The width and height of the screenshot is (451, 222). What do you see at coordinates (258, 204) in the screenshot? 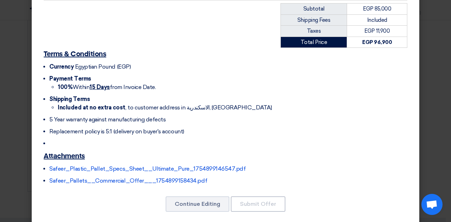
I see `button: Submit Offer` at bounding box center [258, 204].